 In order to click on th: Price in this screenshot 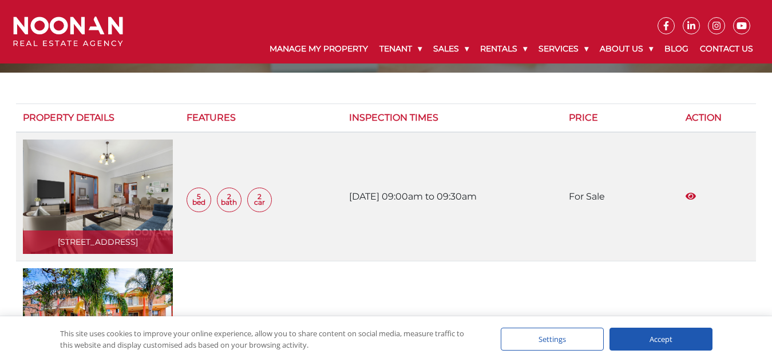, I will do `click(620, 118)`.